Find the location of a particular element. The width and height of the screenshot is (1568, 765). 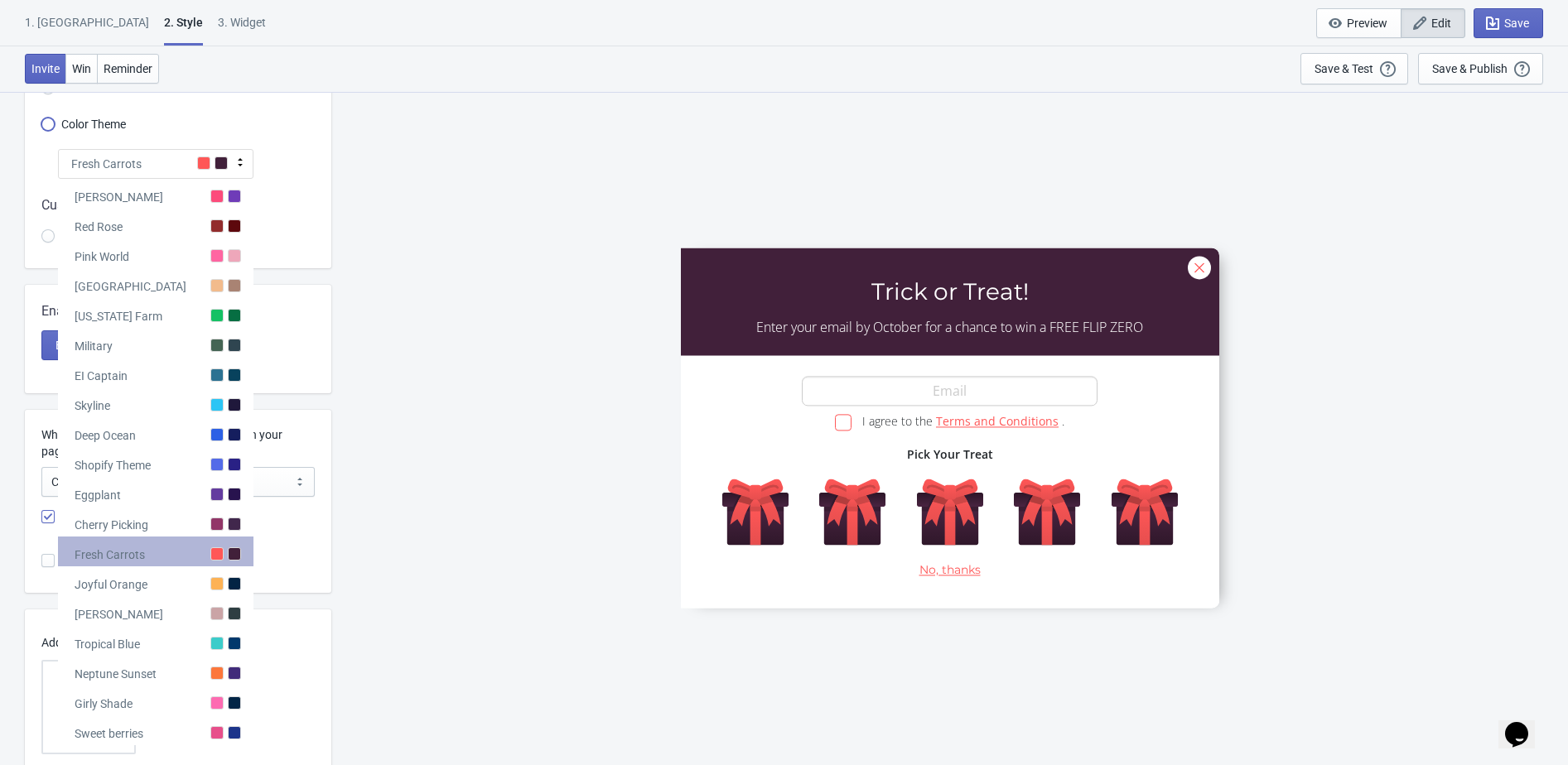

button: Save is located at coordinates (1508, 23).